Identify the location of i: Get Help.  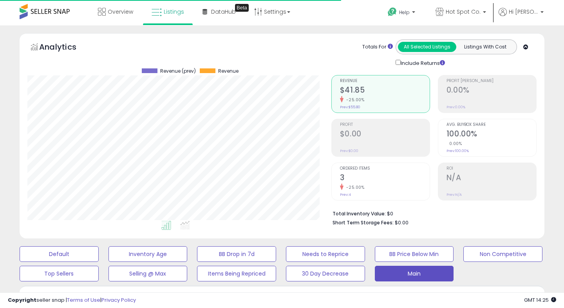
(392, 12).